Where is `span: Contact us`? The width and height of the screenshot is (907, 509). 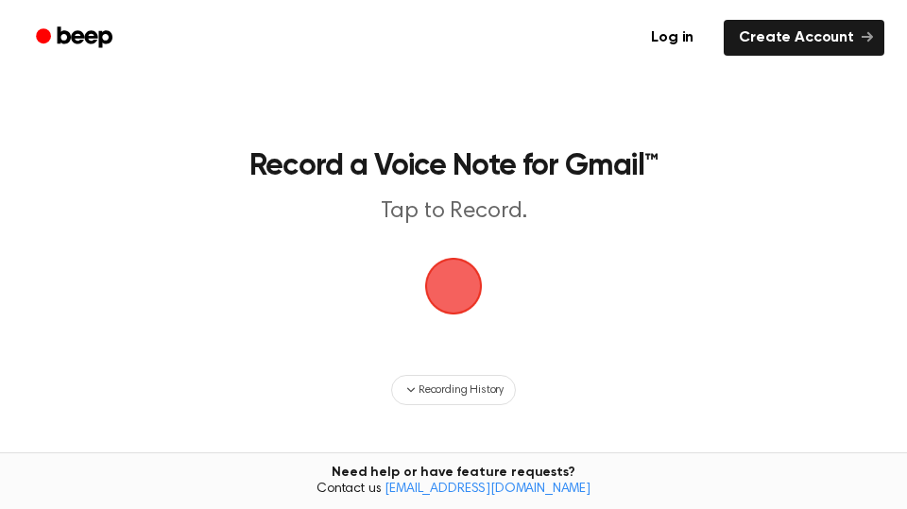 span: Contact us is located at coordinates (453, 490).